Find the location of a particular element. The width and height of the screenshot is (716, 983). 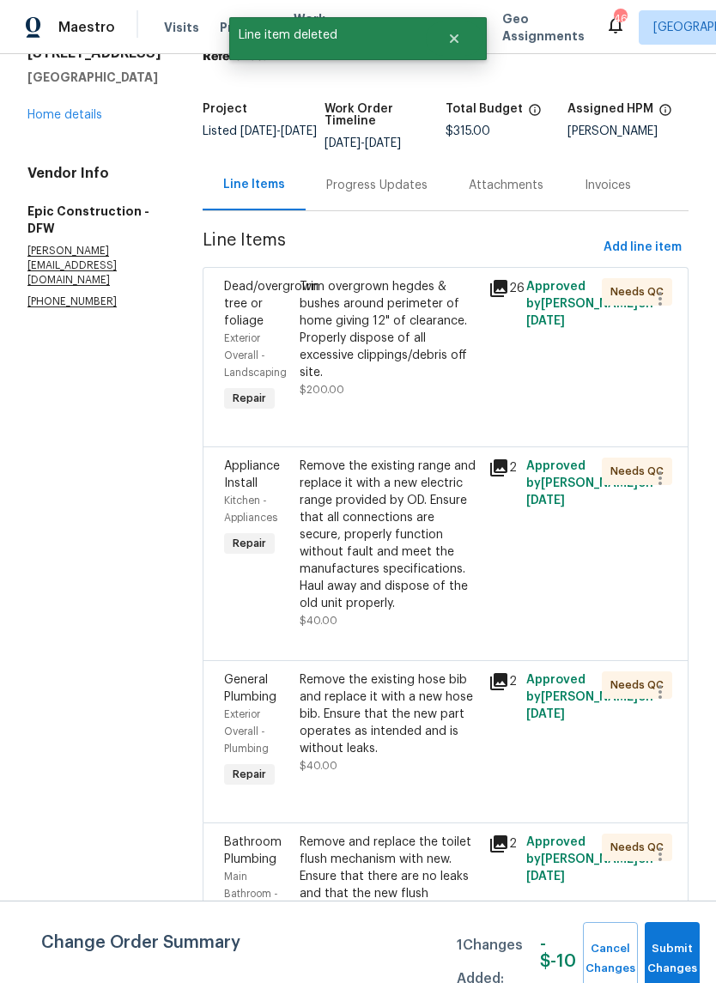

span: The total cost of line items that have been proposed by Opendoor. This sum includes line items th... is located at coordinates (535, 114).